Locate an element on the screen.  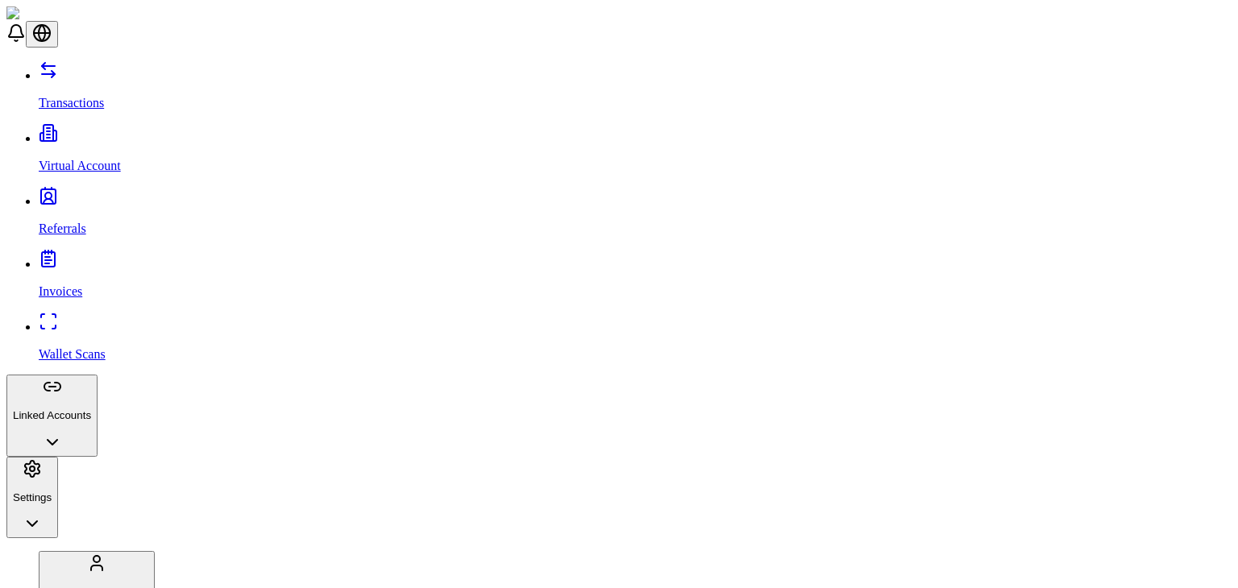
p: Transactions is located at coordinates (635, 103).